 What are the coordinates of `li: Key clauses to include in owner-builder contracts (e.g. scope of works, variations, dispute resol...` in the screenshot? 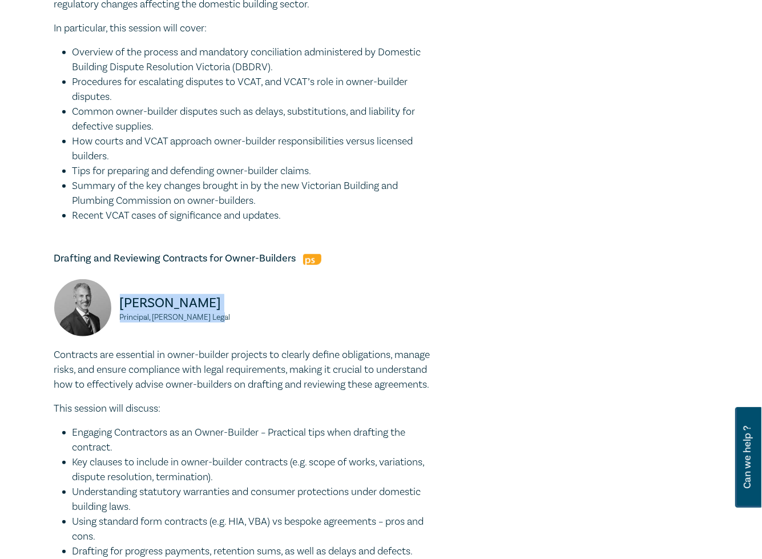 It's located at (252, 470).